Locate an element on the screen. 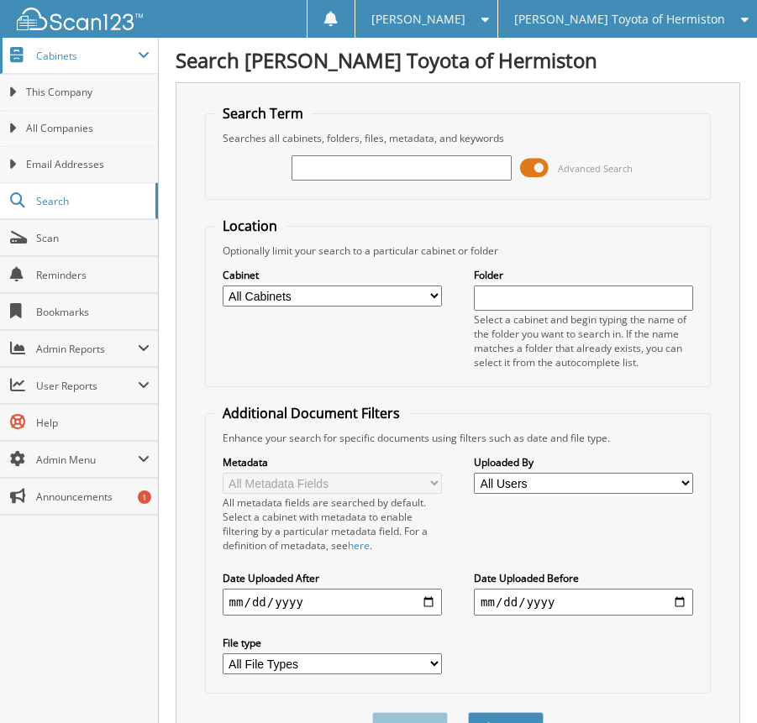 This screenshot has height=723, width=757. label: Folder is located at coordinates (583, 275).